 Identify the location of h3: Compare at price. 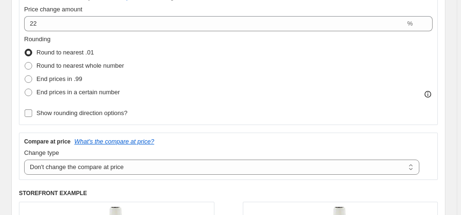
(47, 141).